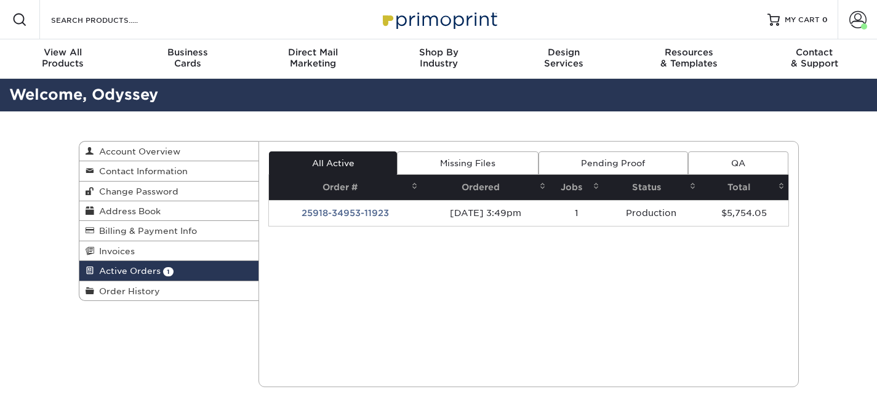  What do you see at coordinates (814, 52) in the screenshot?
I see `span: Contact` at bounding box center [814, 52].